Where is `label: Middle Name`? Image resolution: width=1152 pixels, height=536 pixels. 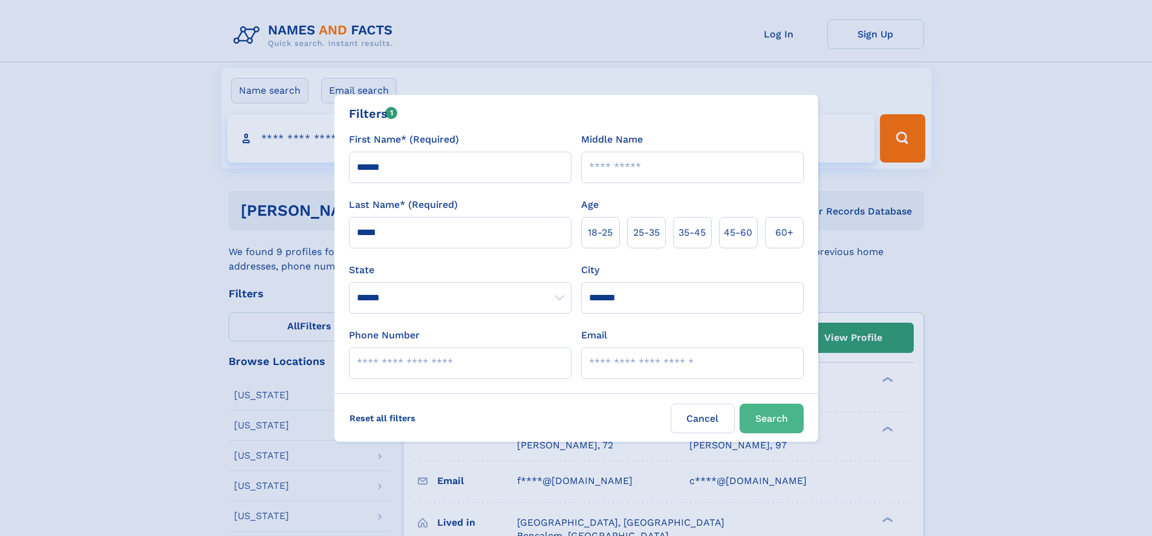
label: Middle Name is located at coordinates (612, 140).